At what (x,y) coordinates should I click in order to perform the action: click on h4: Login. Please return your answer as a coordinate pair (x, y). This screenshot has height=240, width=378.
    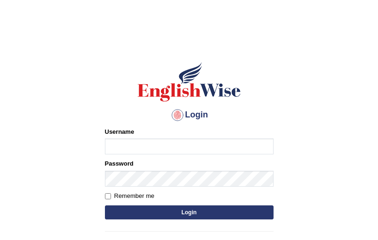
    Looking at the image, I should click on (189, 115).